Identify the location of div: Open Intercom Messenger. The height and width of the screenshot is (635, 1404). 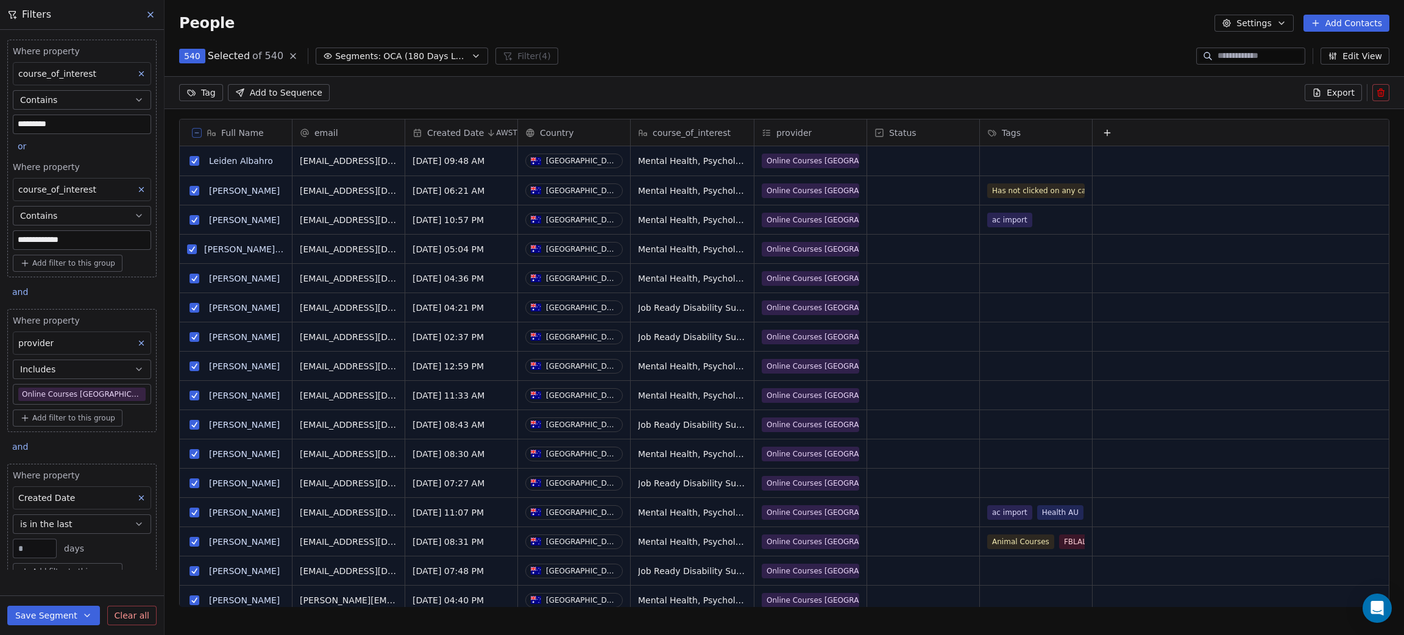
(1377, 608).